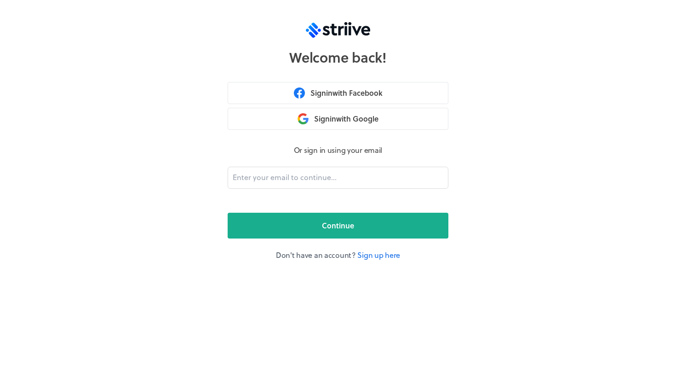 This screenshot has height=367, width=676. Describe the element at coordinates (338, 150) in the screenshot. I see `p: Or sign in using your email` at that location.